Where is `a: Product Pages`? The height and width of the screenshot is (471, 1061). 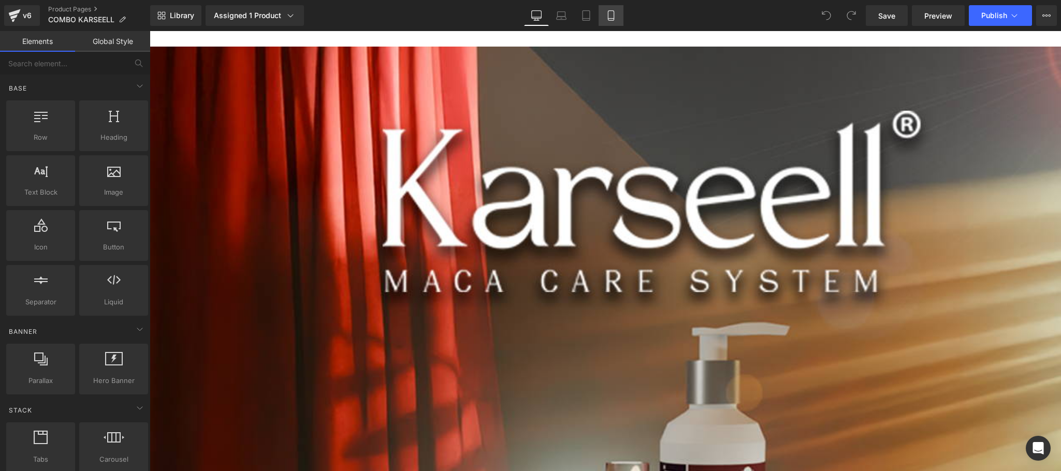 a: Product Pages is located at coordinates (99, 9).